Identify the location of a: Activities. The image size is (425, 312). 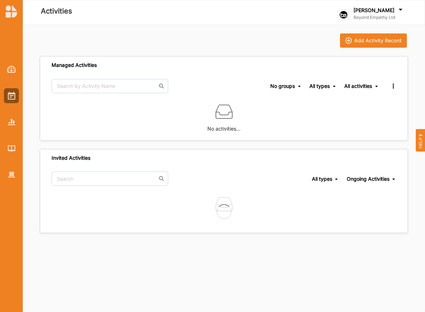
(11, 96).